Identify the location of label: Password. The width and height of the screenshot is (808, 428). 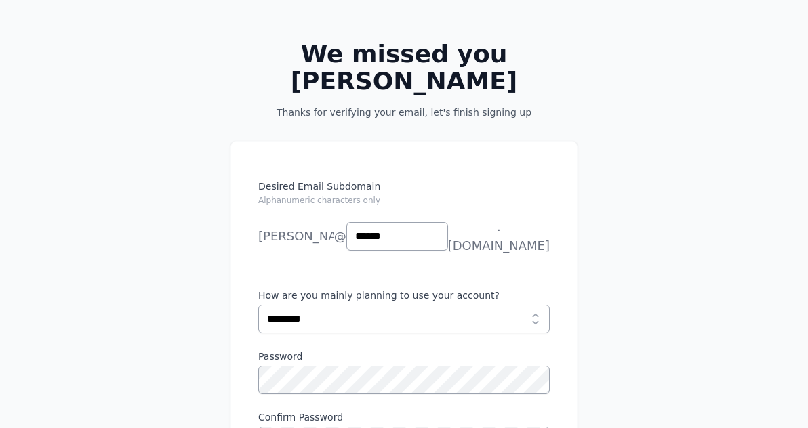
(404, 356).